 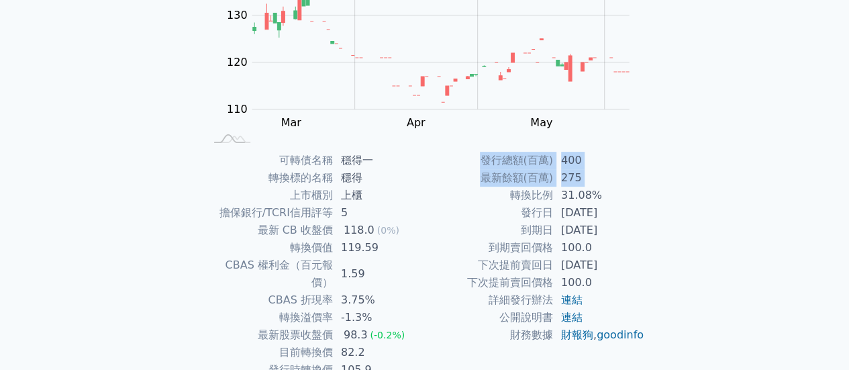 I want to click on div: 118.0, so click(x=359, y=230).